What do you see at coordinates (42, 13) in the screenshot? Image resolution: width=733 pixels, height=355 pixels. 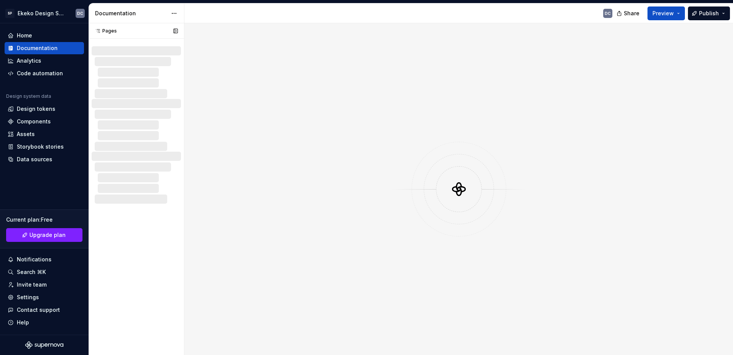 I see `div: Ekeko Design System` at bounding box center [42, 13].